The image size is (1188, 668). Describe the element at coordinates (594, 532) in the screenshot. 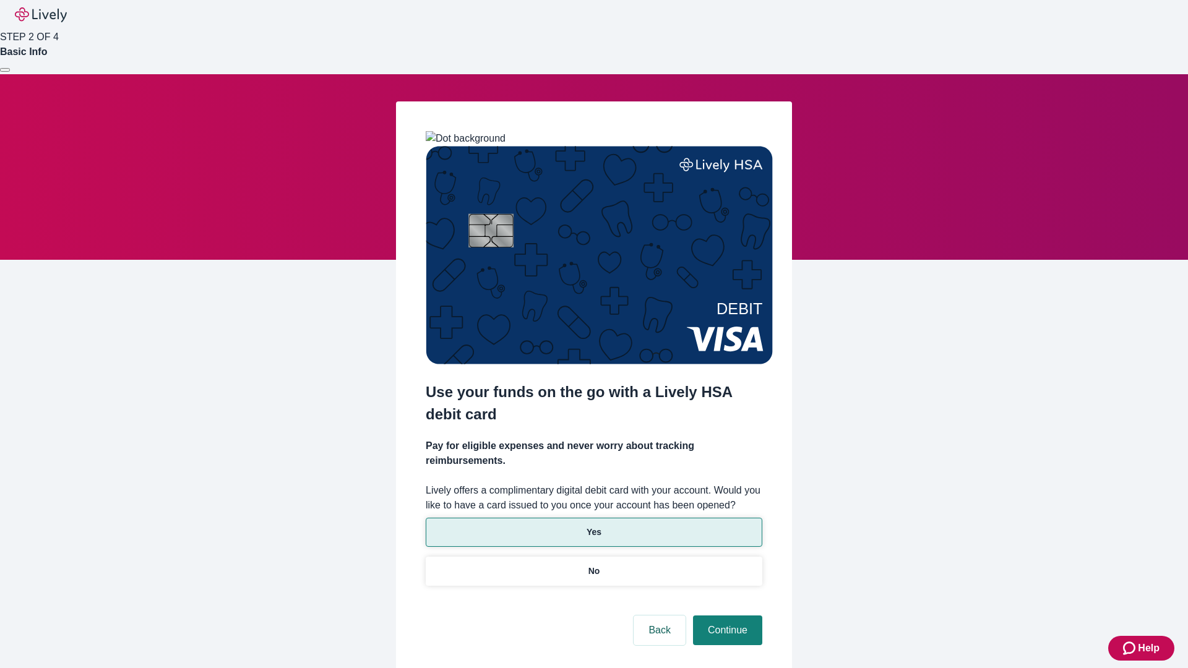

I see `p: Yes` at that location.